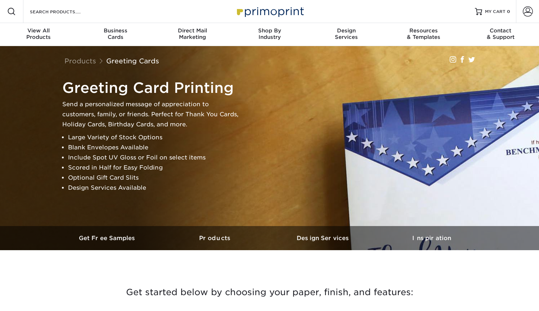 This screenshot has width=539, height=311. I want to click on a: BusinessCards, so click(115, 35).